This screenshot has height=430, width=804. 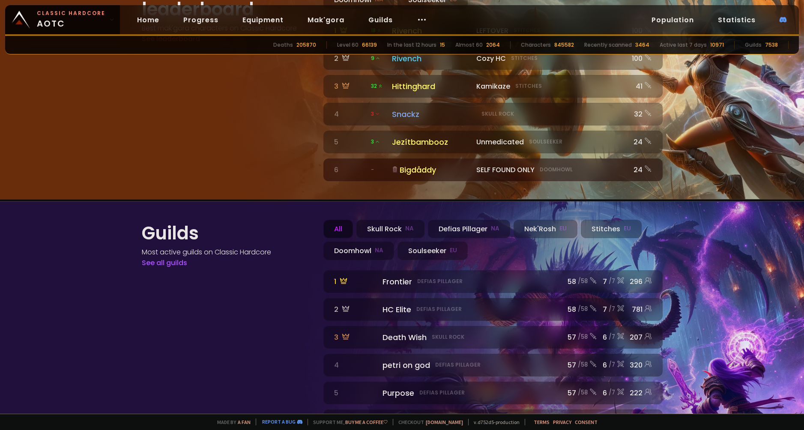 What do you see at coordinates (350, 86) in the screenshot?
I see `div: 3` at bounding box center [350, 86].